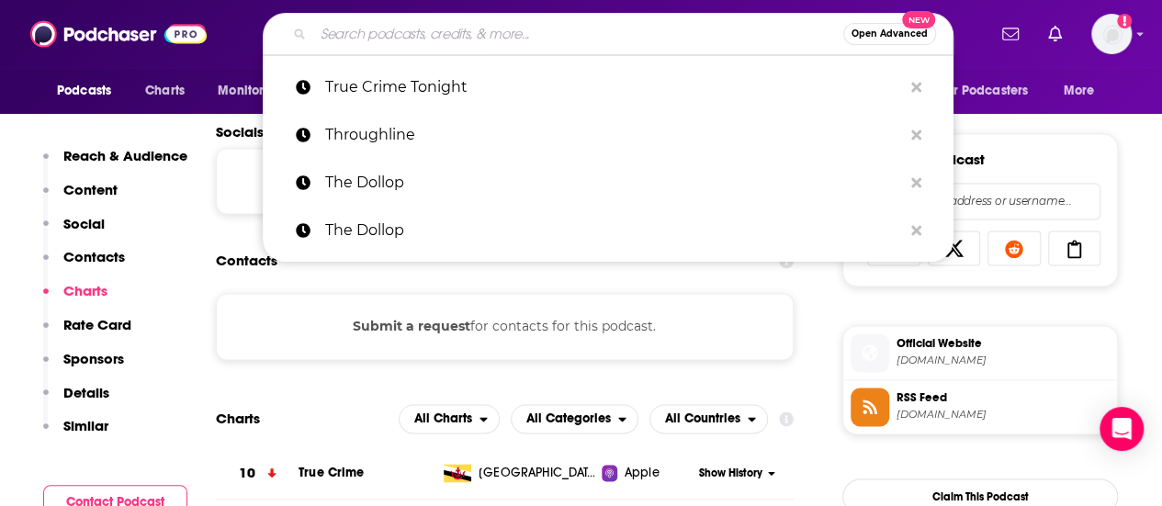 This screenshot has height=506, width=1162. I want to click on svg: Add a profile image, so click(1124, 21).